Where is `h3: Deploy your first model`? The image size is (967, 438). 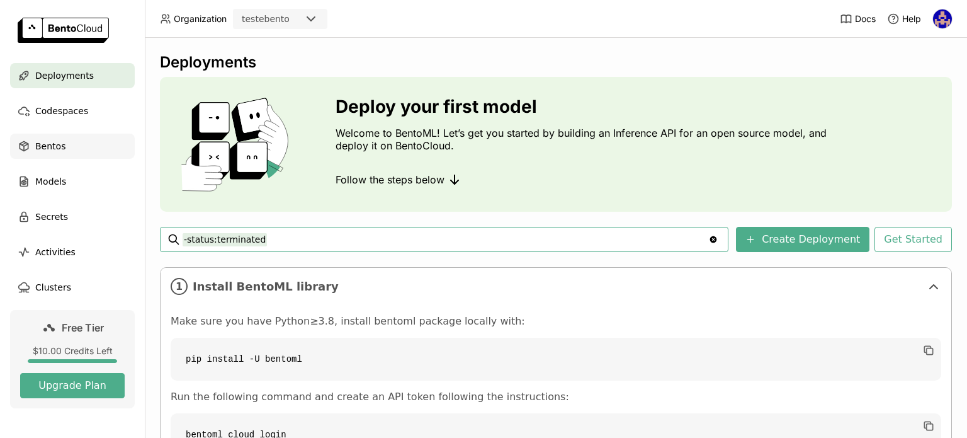
h3: Deploy your first model is located at coordinates (584, 106).